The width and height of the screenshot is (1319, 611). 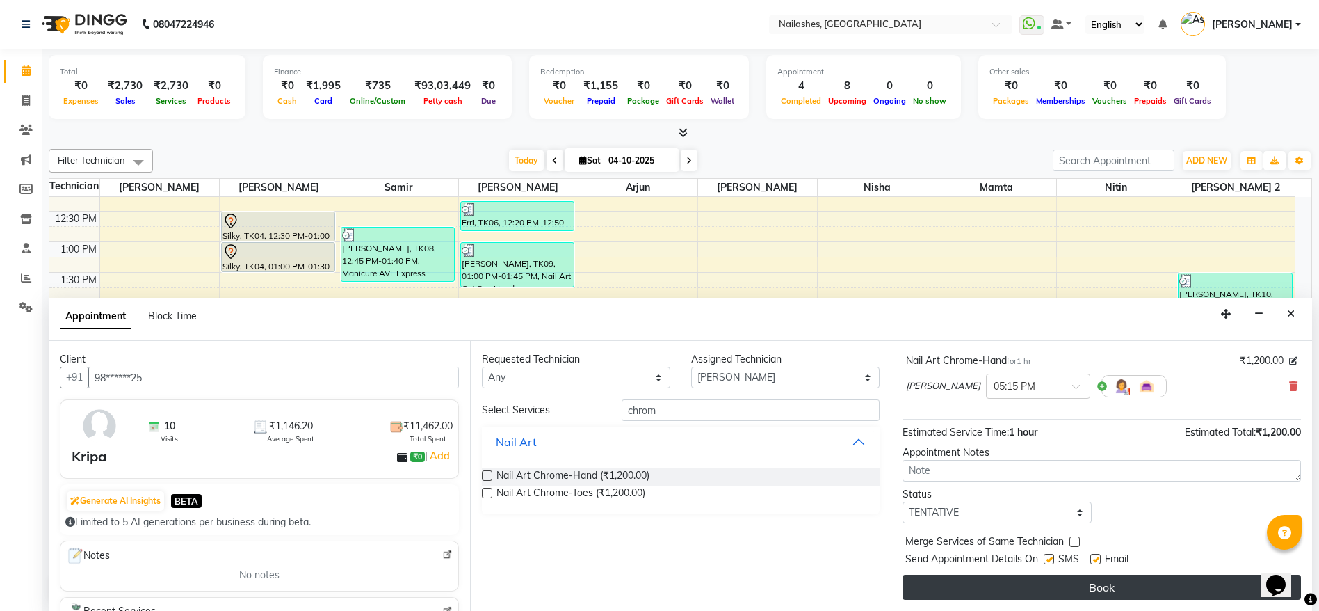 What do you see at coordinates (573, 476) in the screenshot?
I see `span: Nail Art Chrome-Hand (₹1,200.00)` at bounding box center [573, 476].